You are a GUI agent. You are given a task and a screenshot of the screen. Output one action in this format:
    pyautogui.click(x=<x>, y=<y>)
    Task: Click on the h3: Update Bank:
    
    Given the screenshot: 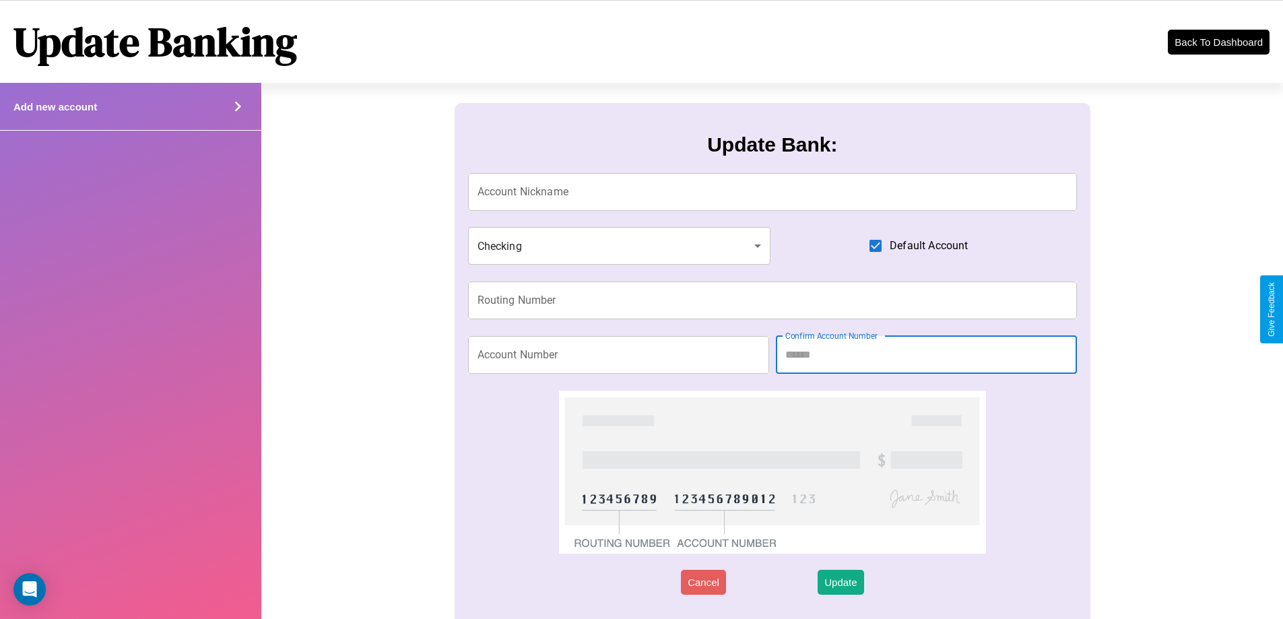 What is the action you would take?
    pyautogui.click(x=772, y=145)
    